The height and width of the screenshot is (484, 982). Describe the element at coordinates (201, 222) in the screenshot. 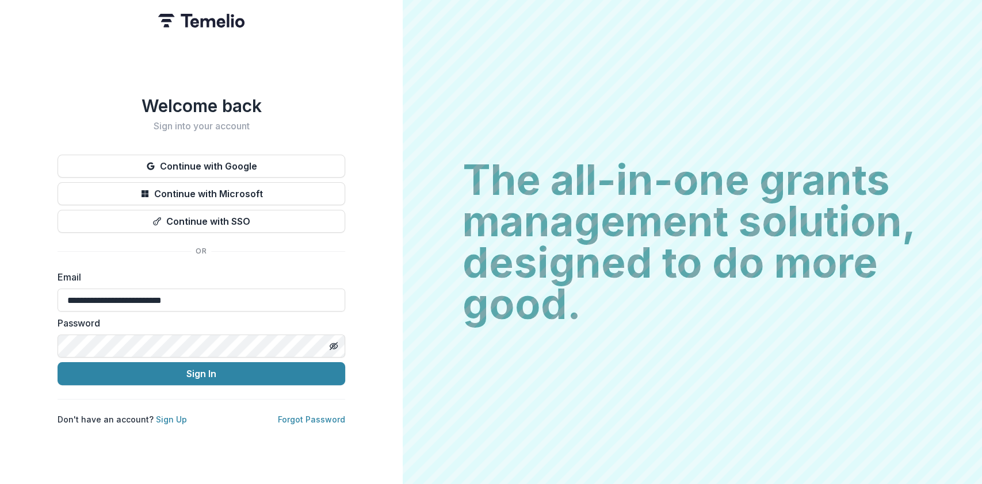

I see `button: Continue with SSO` at that location.